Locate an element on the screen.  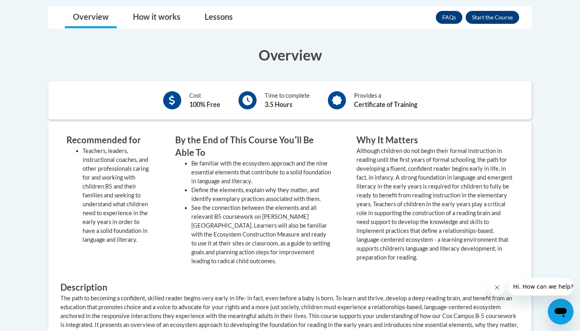
h3: Description is located at coordinates (290, 287).